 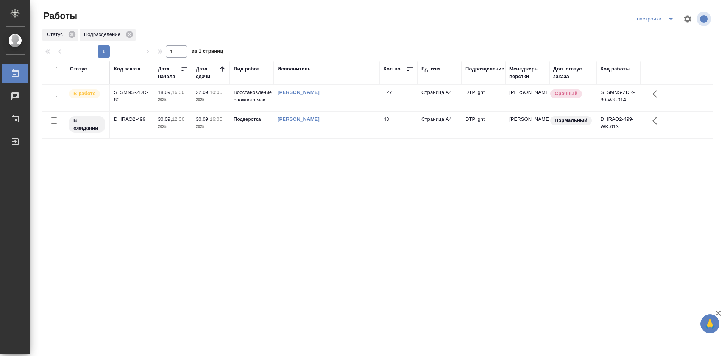 I want to click on div: Дата сдачи, so click(x=207, y=73).